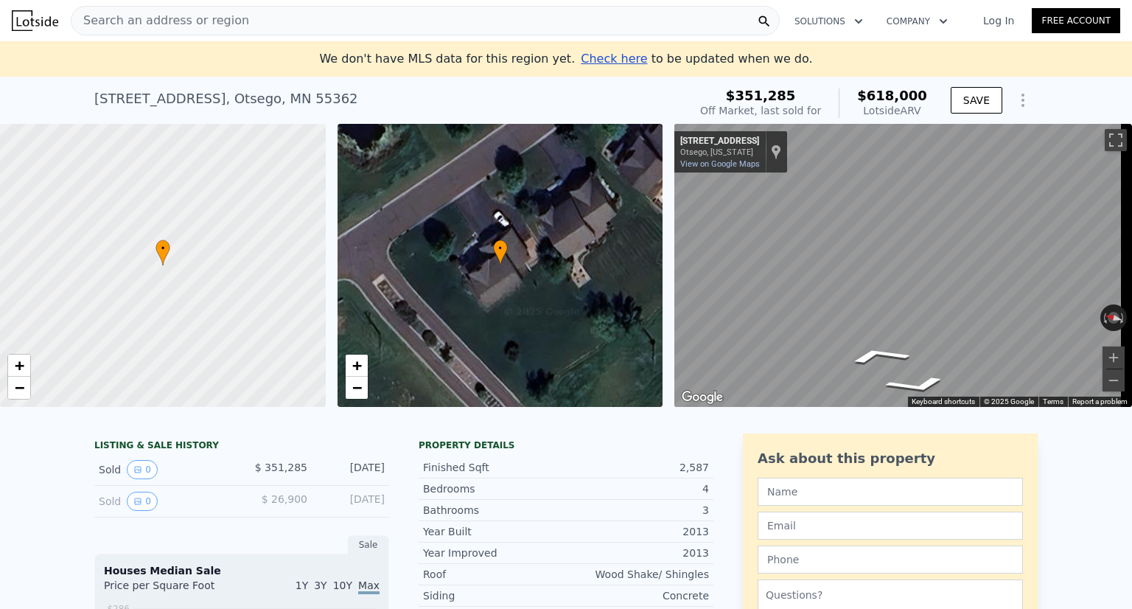 Image resolution: width=1132 pixels, height=609 pixels. What do you see at coordinates (879, 355) in the screenshot?
I see `path: Go Northeast, Kagan Ave NE` at bounding box center [879, 355].